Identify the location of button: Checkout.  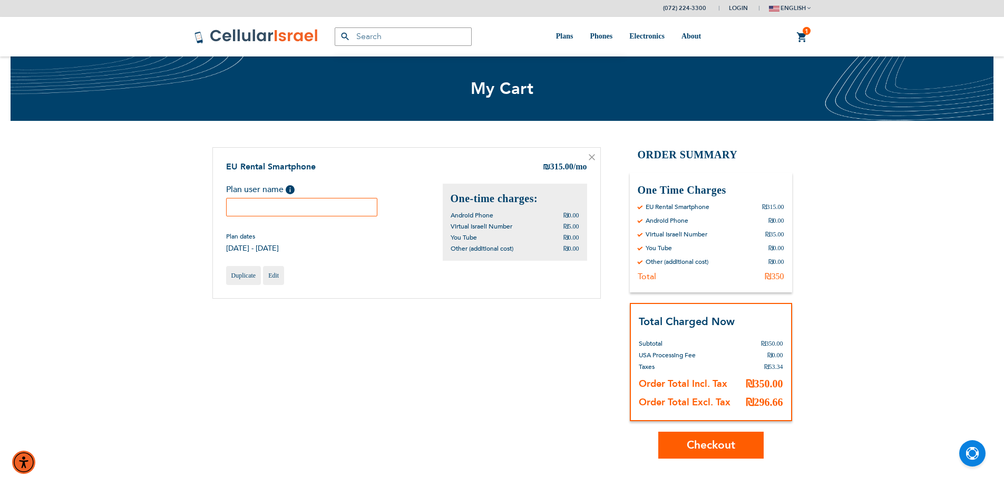
(711, 444).